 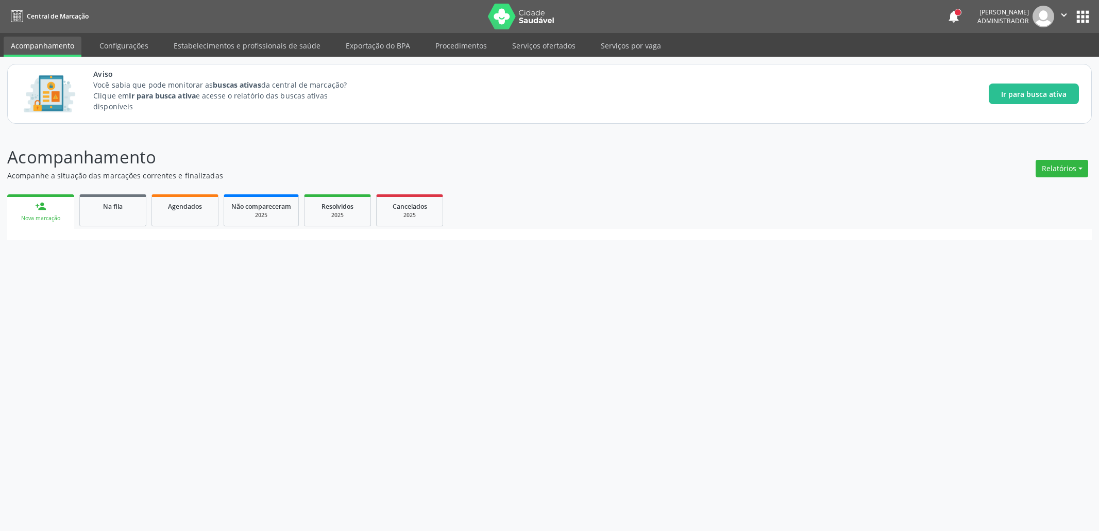 What do you see at coordinates (185, 206) in the screenshot?
I see `span: Agendados` at bounding box center [185, 206].